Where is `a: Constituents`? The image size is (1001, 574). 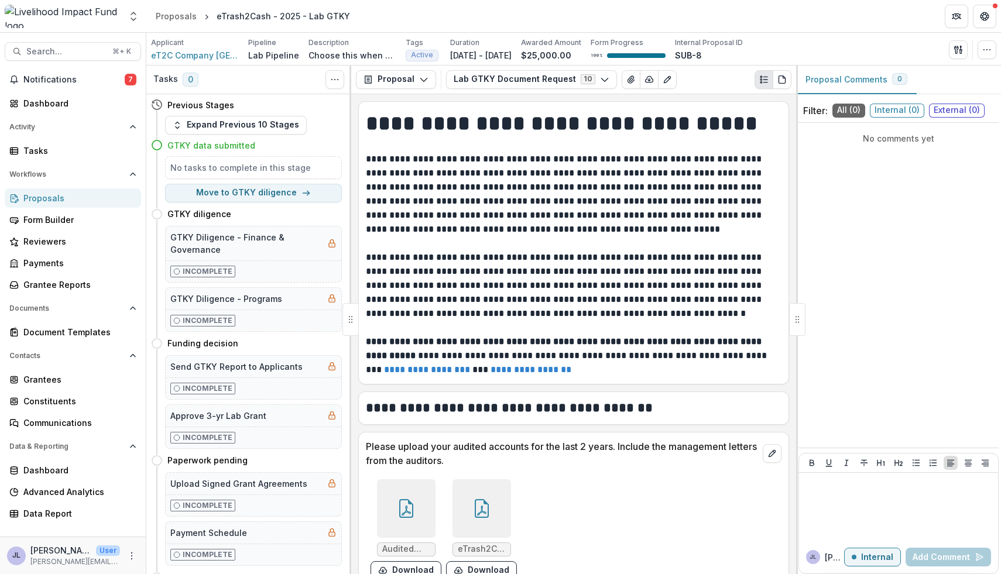 a: Constituents is located at coordinates (73, 401).